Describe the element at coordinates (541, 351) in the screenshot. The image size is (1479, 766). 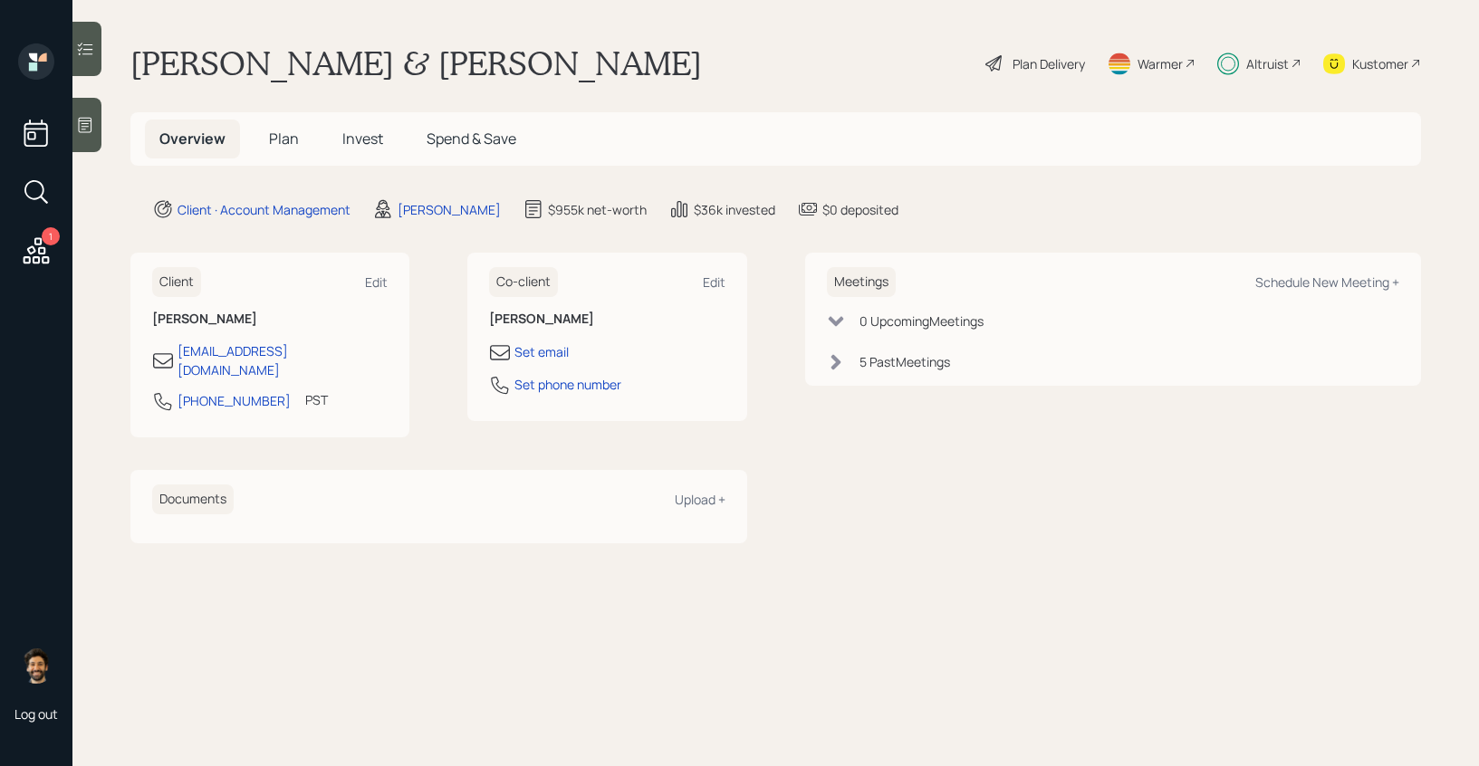
I see `div: Set email` at that location.